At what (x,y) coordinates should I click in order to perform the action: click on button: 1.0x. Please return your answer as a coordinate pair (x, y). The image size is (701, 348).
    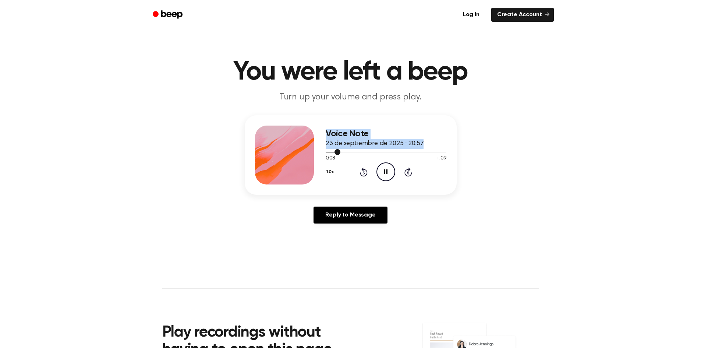
    Looking at the image, I should click on (331, 172).